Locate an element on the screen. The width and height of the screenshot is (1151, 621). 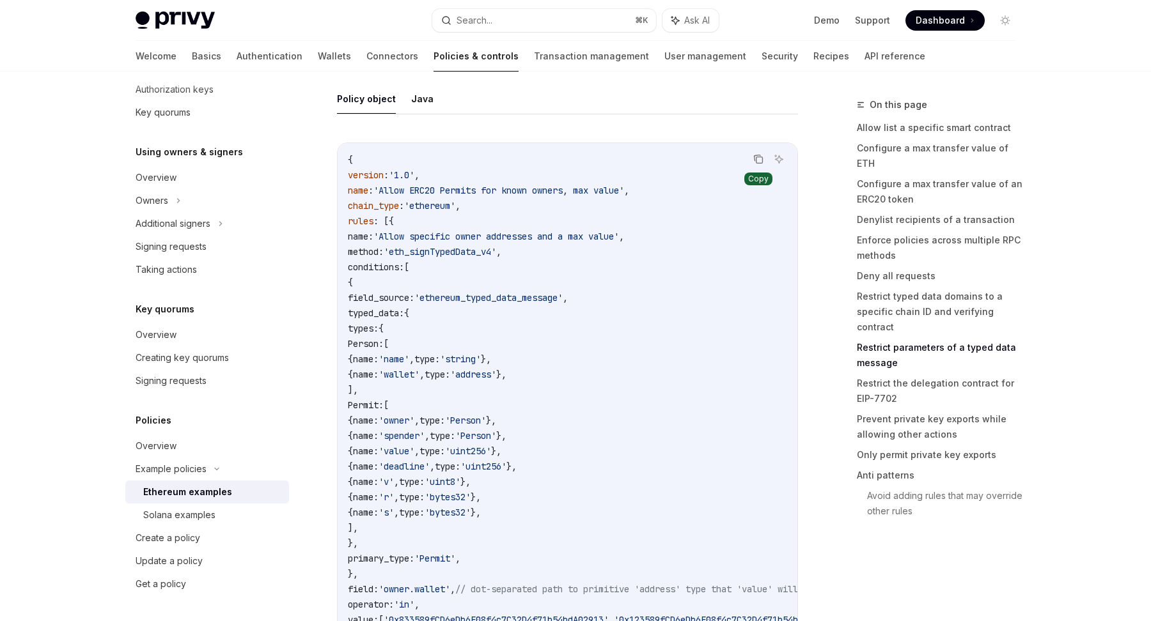
span: chain_type is located at coordinates (373, 206).